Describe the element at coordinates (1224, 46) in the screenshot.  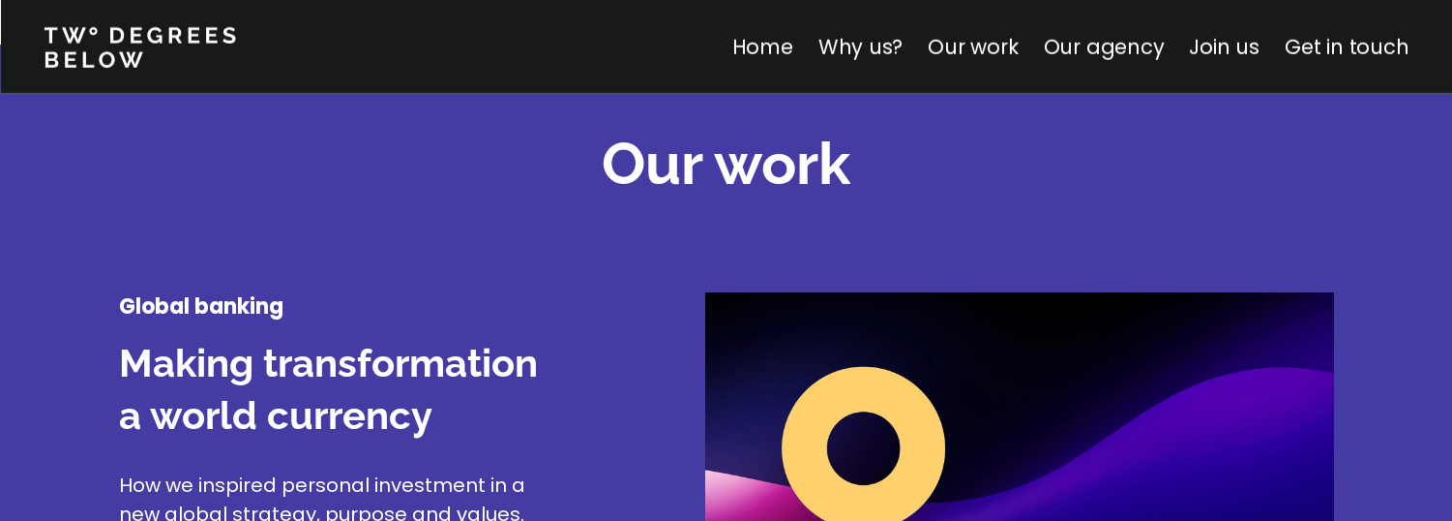
I see `a: Join us` at that location.